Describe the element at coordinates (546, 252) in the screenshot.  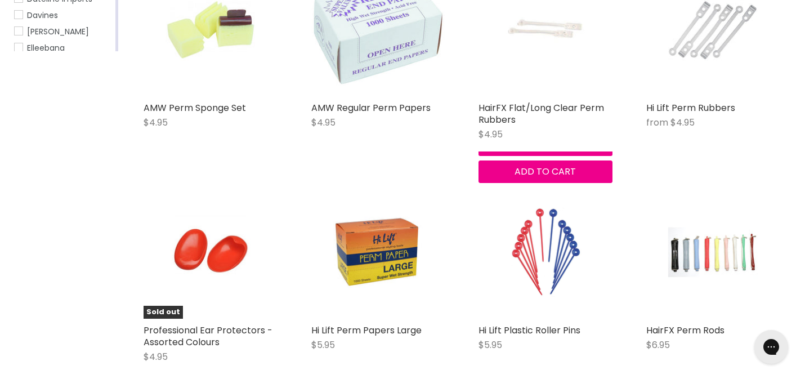
I see `img: Hi Lift Plastic Roller Pins` at that location.